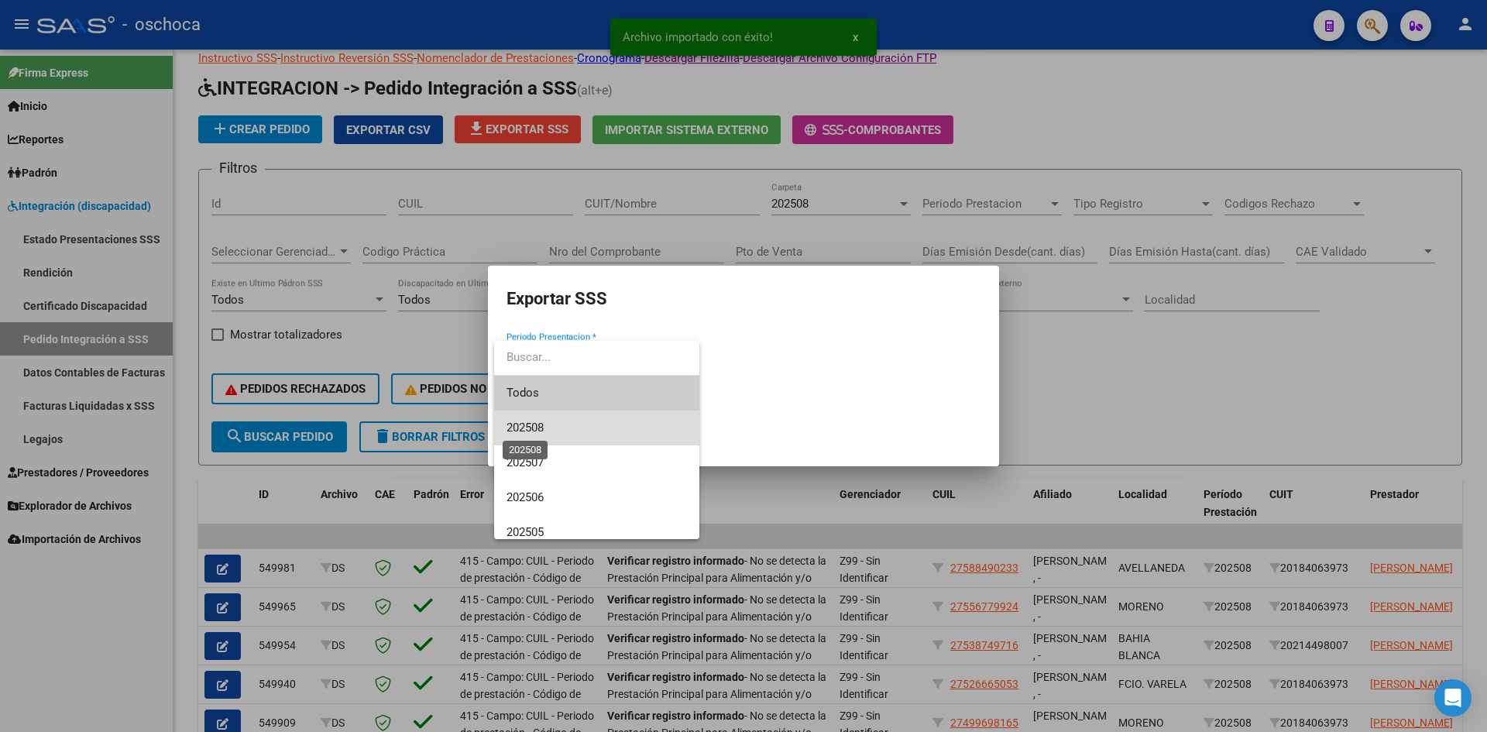 Image resolution: width=1487 pixels, height=732 pixels. Describe the element at coordinates (525, 462) in the screenshot. I see `span: 202507` at that location.